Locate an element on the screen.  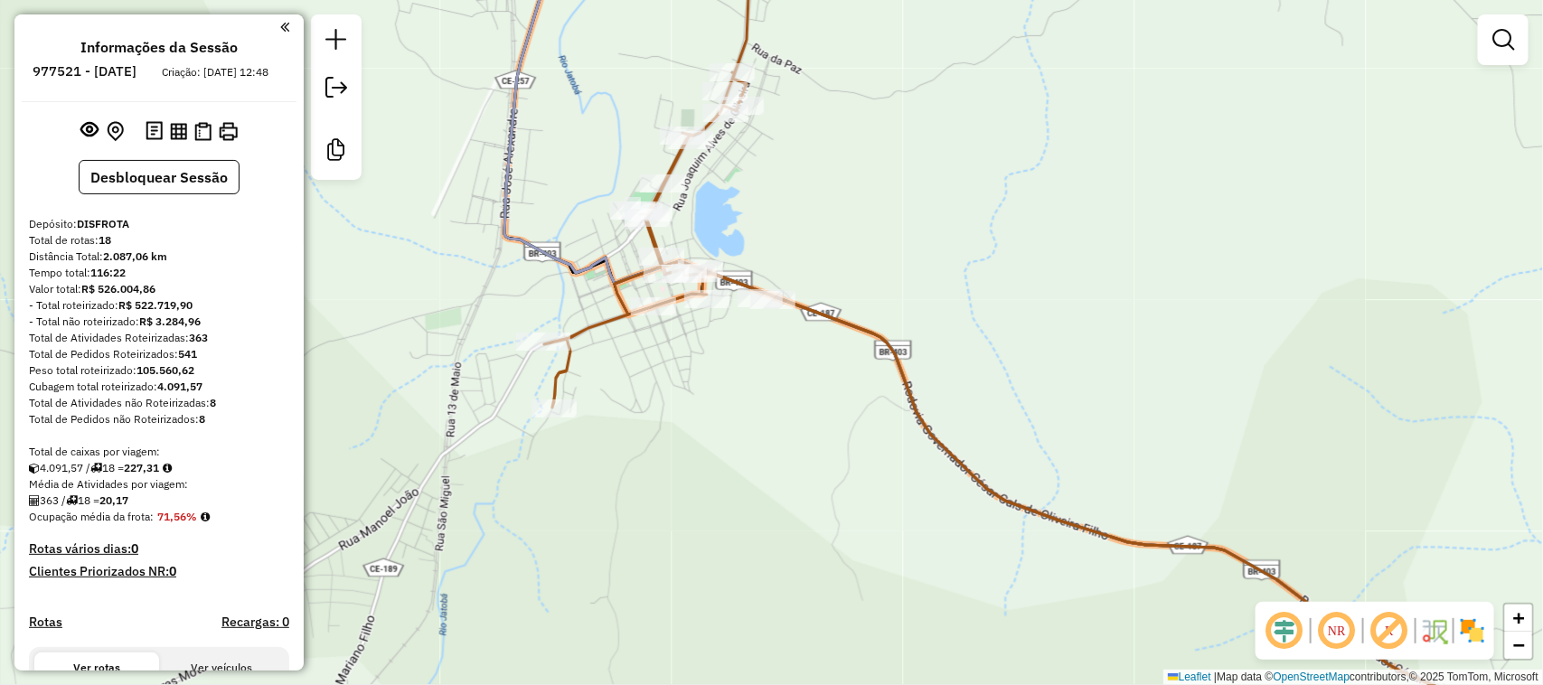
button: Ver rotas is located at coordinates (97, 668).